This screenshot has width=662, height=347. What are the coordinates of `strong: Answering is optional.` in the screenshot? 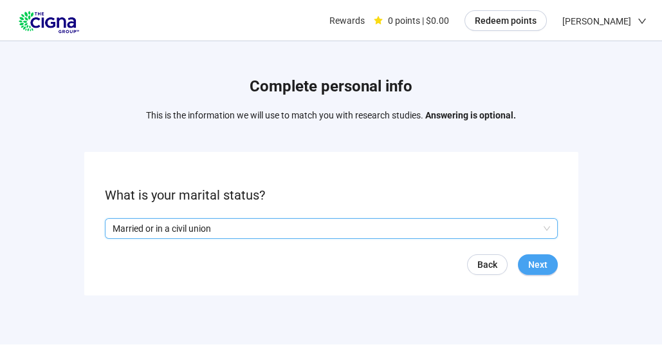 It's located at (470, 115).